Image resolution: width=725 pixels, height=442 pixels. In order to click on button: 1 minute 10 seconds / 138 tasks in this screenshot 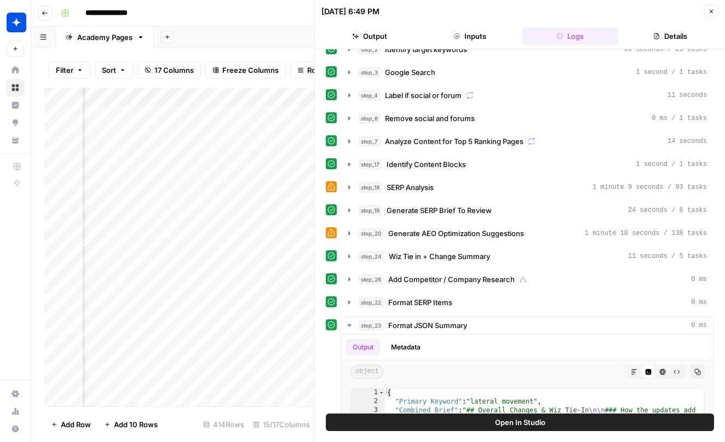, I will do `click(527, 233)`.